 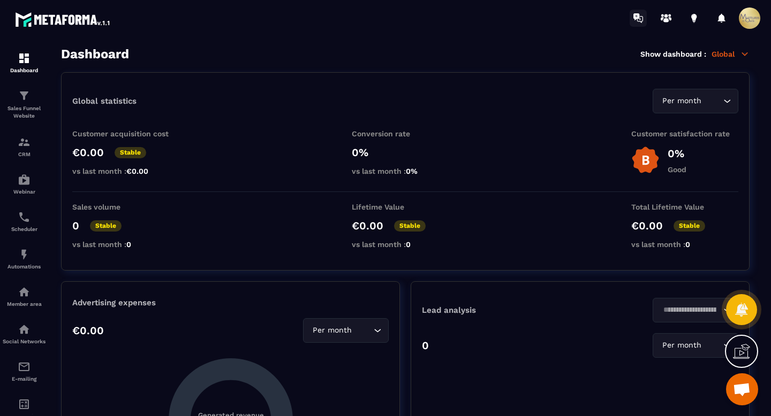 What do you see at coordinates (24, 63) in the screenshot?
I see `a: formationformationDashboard` at bounding box center [24, 63].